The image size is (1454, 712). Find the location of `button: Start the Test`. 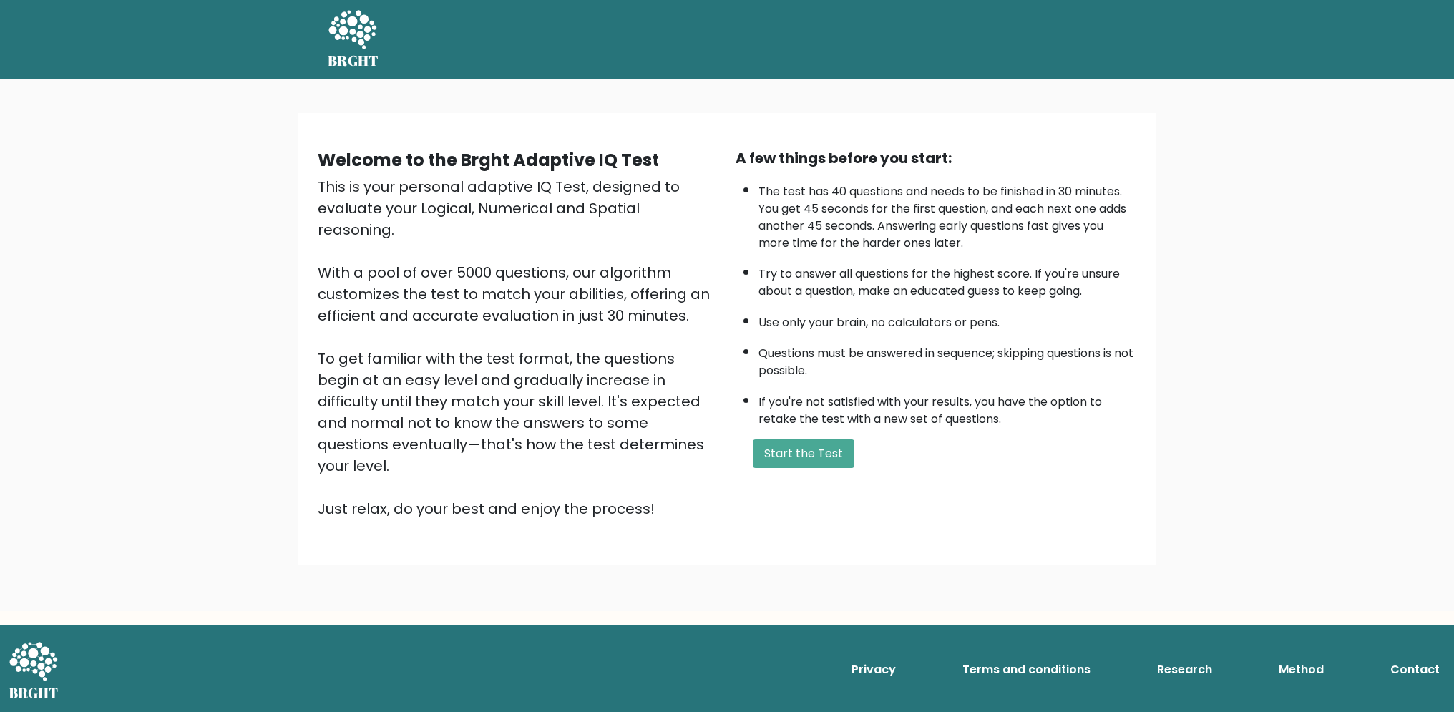

button: Start the Test is located at coordinates (803, 454).